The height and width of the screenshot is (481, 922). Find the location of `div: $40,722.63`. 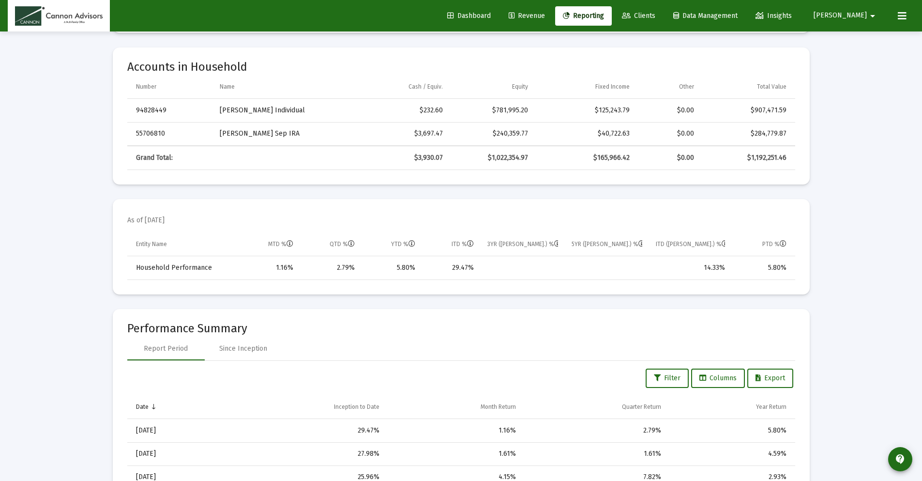

div: $40,722.63 is located at coordinates (586, 134).